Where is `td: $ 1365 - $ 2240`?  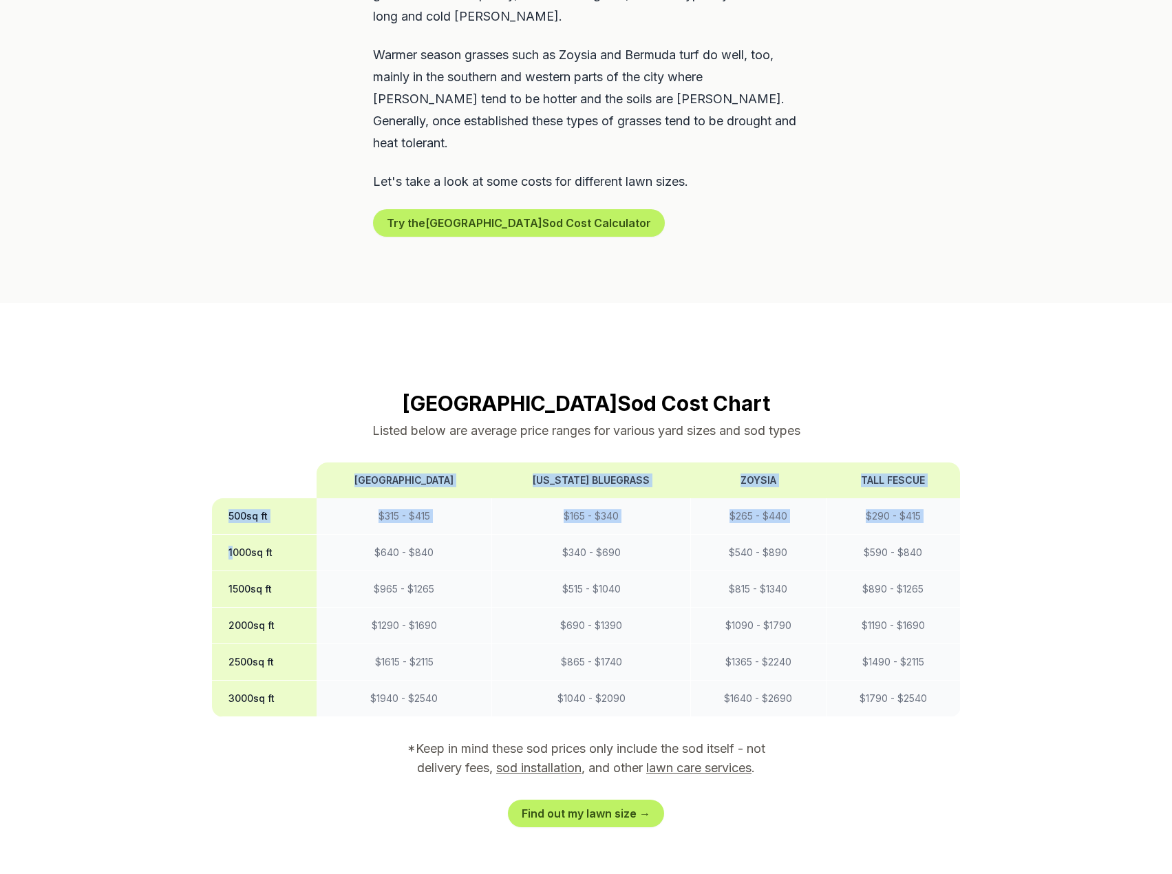
td: $ 1365 - $ 2240 is located at coordinates (758, 662).